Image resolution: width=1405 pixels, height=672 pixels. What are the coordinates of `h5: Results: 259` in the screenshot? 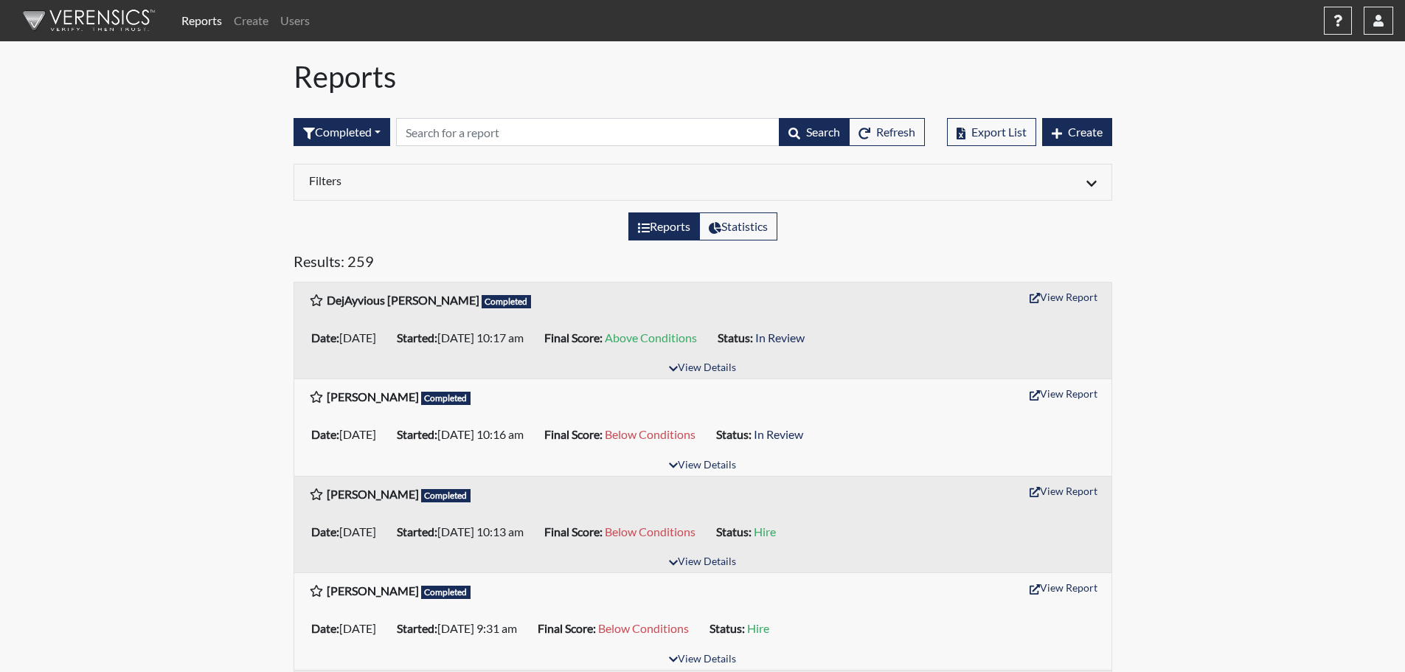 It's located at (703, 264).